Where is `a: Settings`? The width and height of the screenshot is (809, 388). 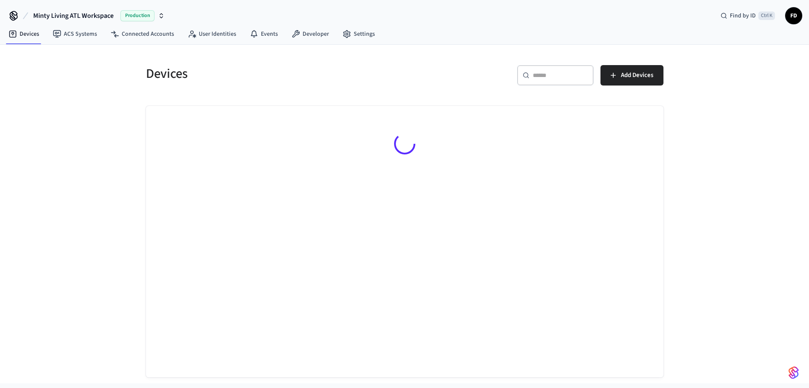
a: Settings is located at coordinates (359, 34).